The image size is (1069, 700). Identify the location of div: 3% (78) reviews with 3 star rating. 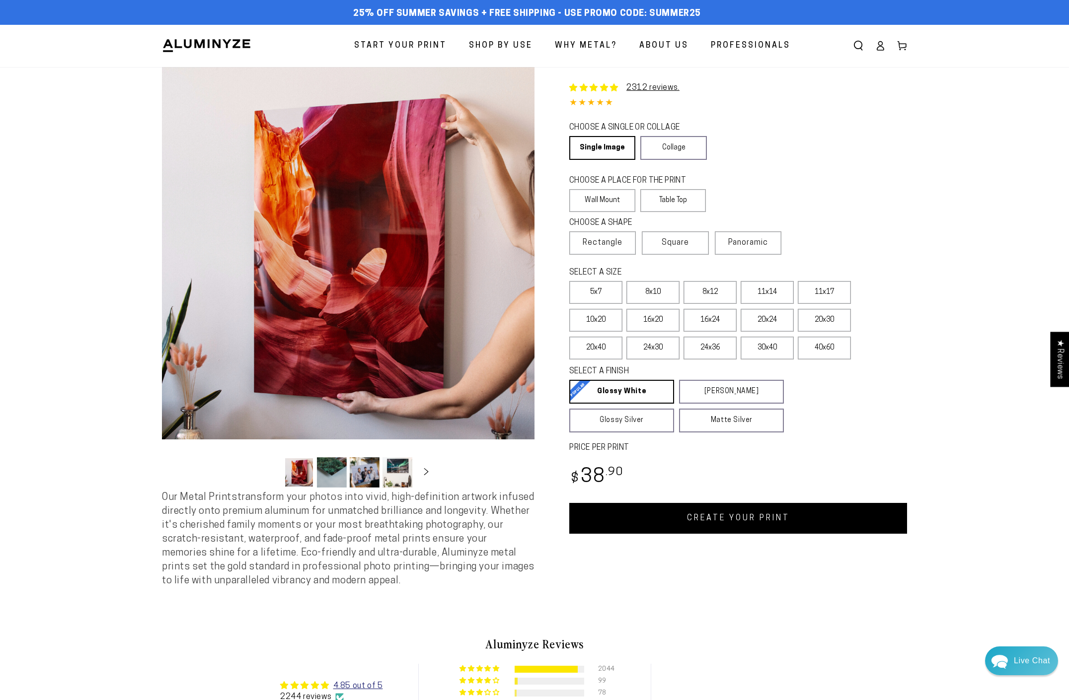
(480, 693).